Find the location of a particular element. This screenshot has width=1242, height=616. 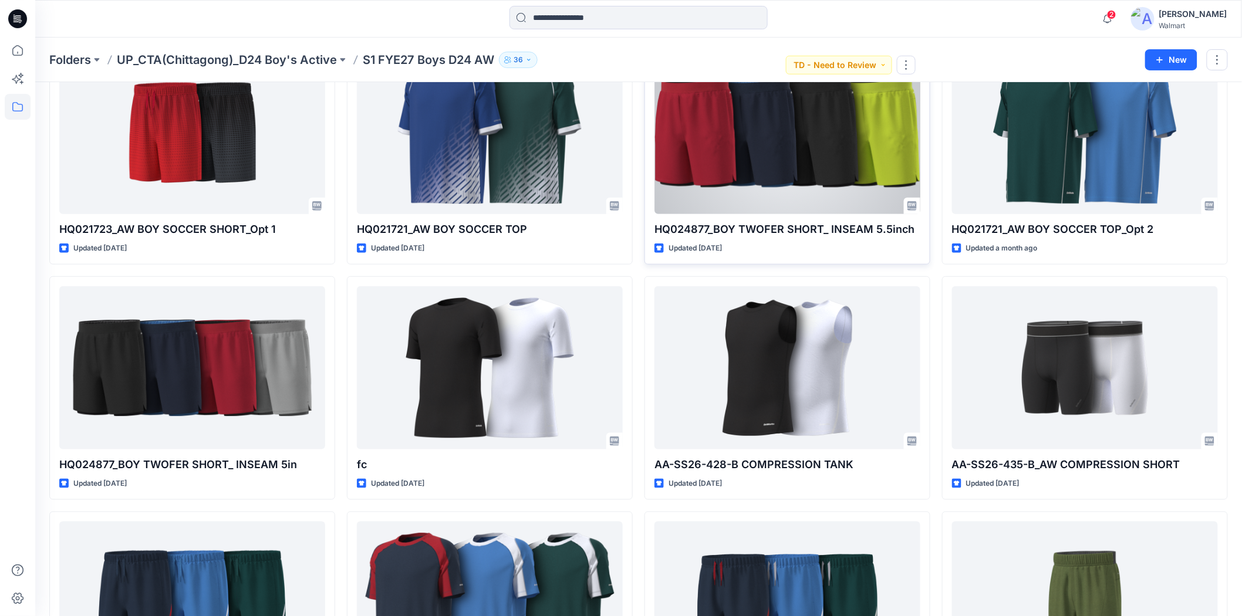

p: HQ021723_AW BOY SOCCER SHORT_Opt 1 is located at coordinates (192, 229).